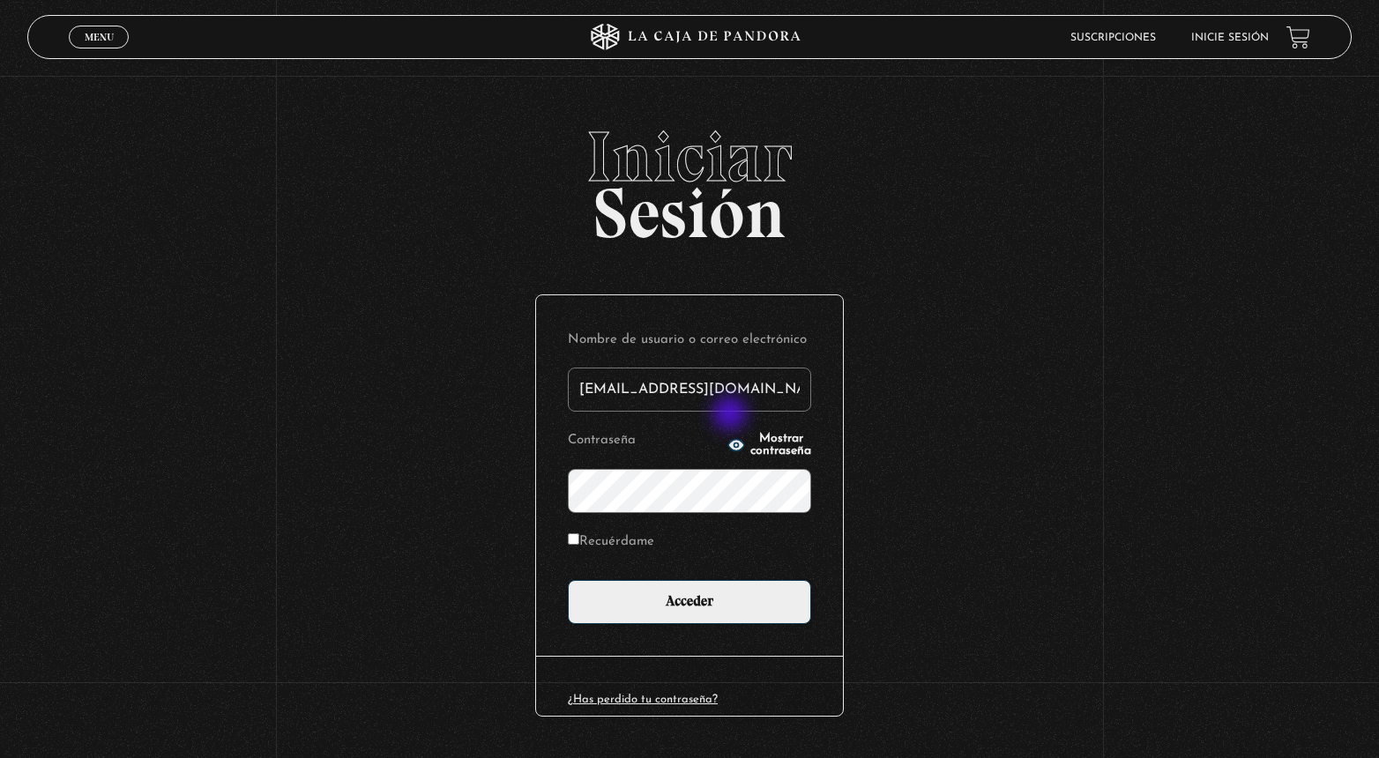 This screenshot has height=758, width=1379. What do you see at coordinates (573, 539) in the screenshot?
I see `input: Recuérdame` at bounding box center [573, 539].